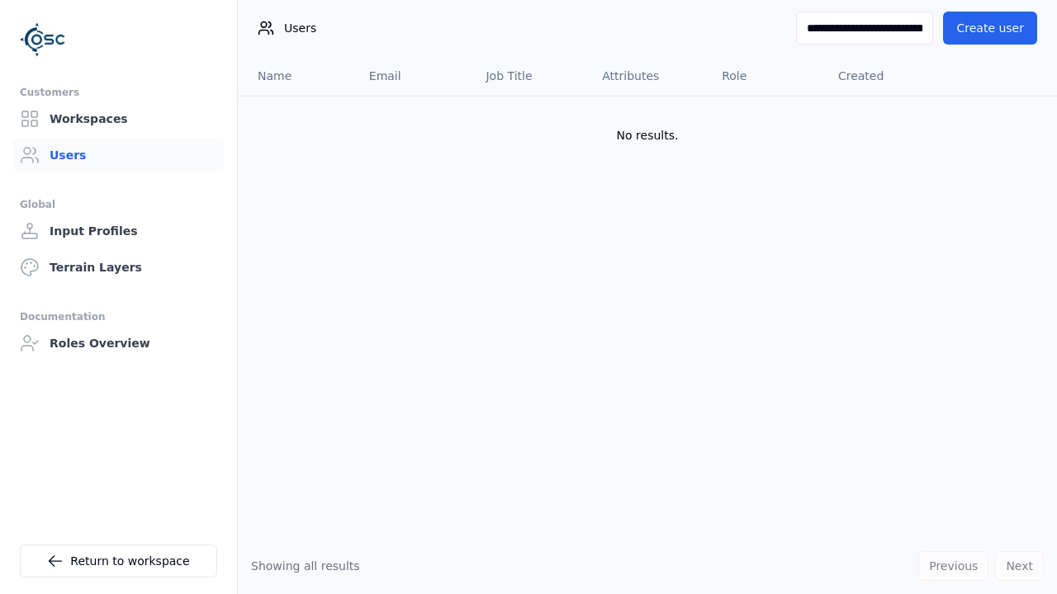 Image resolution: width=1057 pixels, height=594 pixels. What do you see at coordinates (648, 76) in the screenshot?
I see `th: Attributes` at bounding box center [648, 76].